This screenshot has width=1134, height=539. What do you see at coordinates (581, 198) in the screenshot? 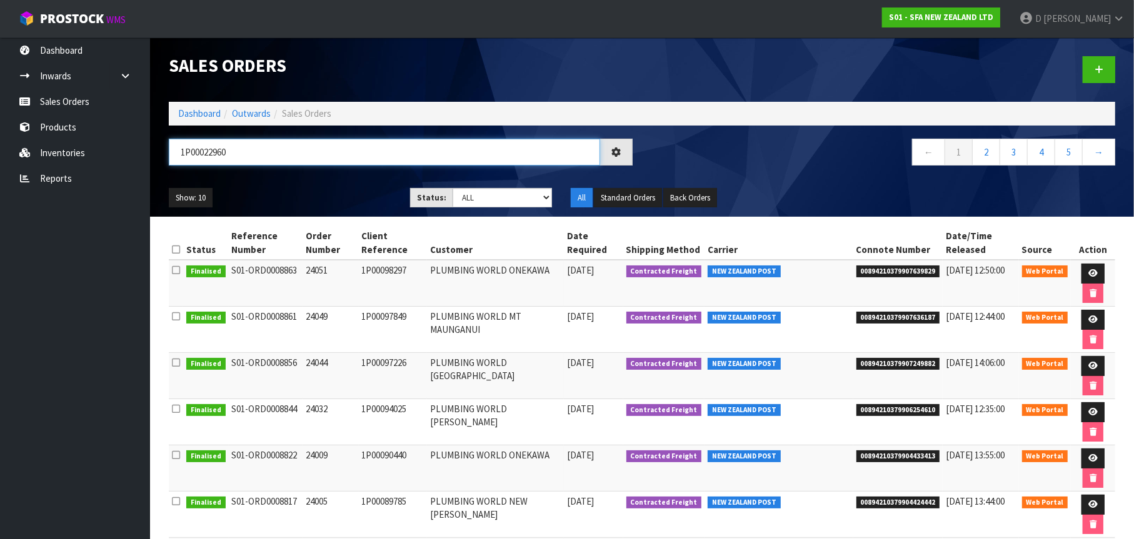
I see `button: All` at bounding box center [581, 198].